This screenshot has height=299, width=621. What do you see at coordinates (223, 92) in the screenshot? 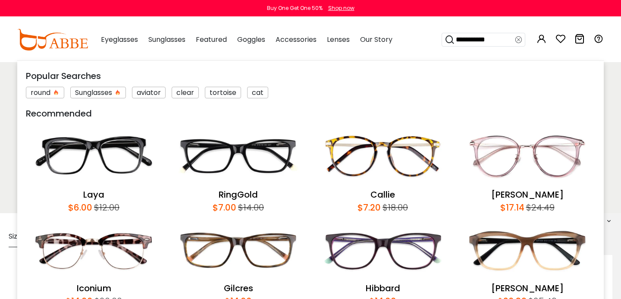
I see `div: tortoise` at bounding box center [223, 92].